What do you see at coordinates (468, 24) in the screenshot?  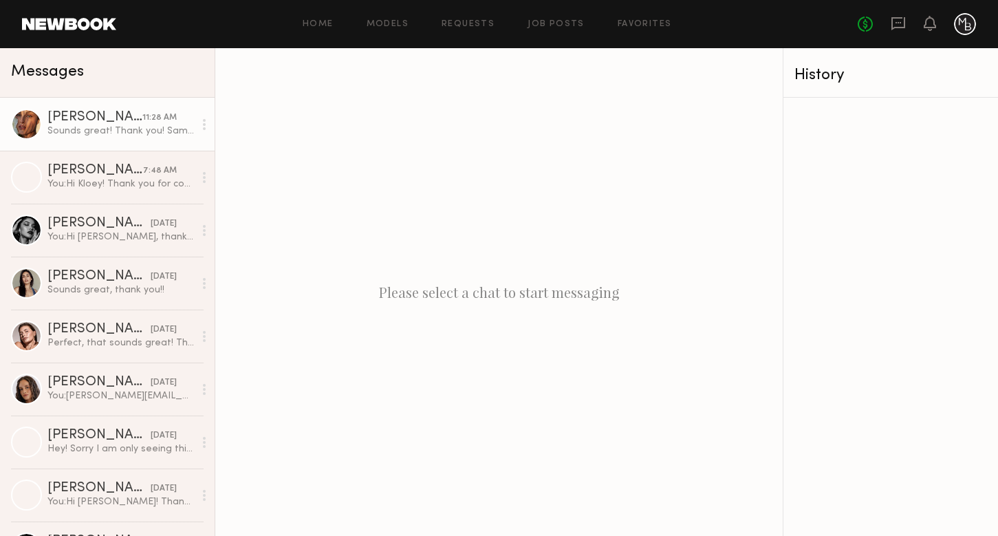 I see `a: Requests` at bounding box center [468, 24].